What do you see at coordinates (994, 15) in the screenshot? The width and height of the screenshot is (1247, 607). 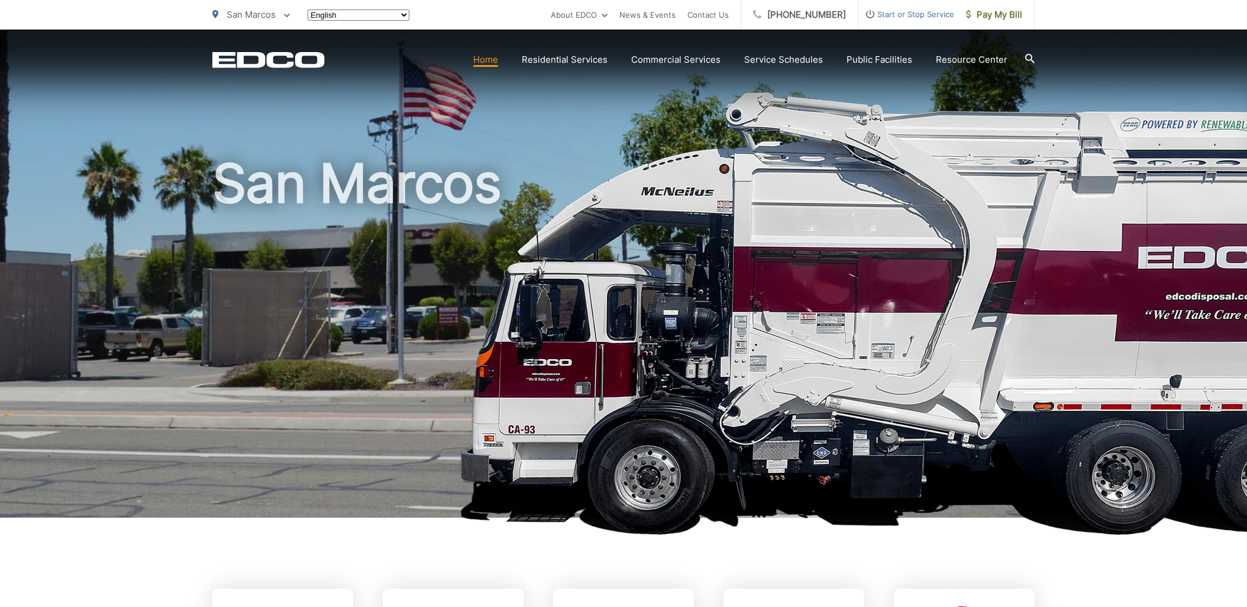 I see `span: Pay My Bill` at bounding box center [994, 15].